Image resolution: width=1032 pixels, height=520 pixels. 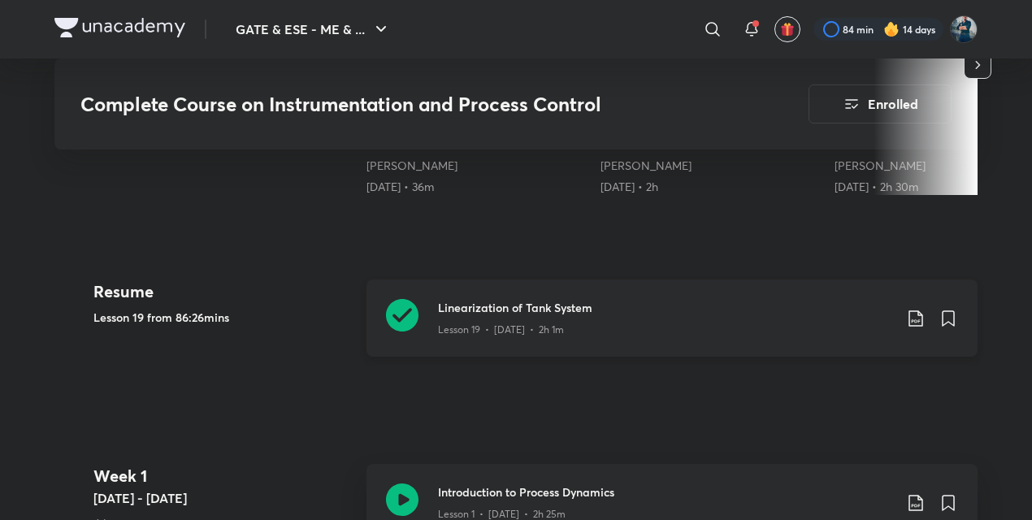 I want to click on h3: Linearization of Tank System, so click(x=665, y=307).